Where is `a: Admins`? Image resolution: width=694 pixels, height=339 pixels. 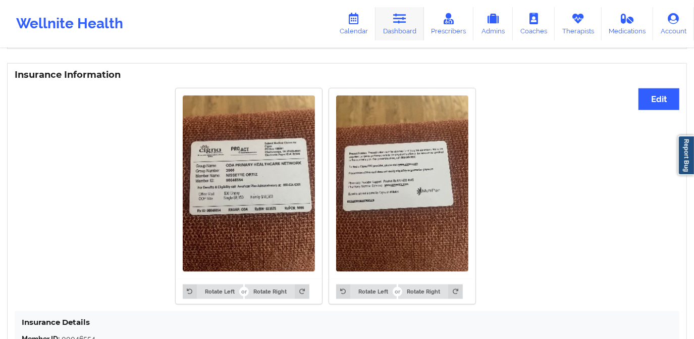
a: Admins is located at coordinates (493, 24).